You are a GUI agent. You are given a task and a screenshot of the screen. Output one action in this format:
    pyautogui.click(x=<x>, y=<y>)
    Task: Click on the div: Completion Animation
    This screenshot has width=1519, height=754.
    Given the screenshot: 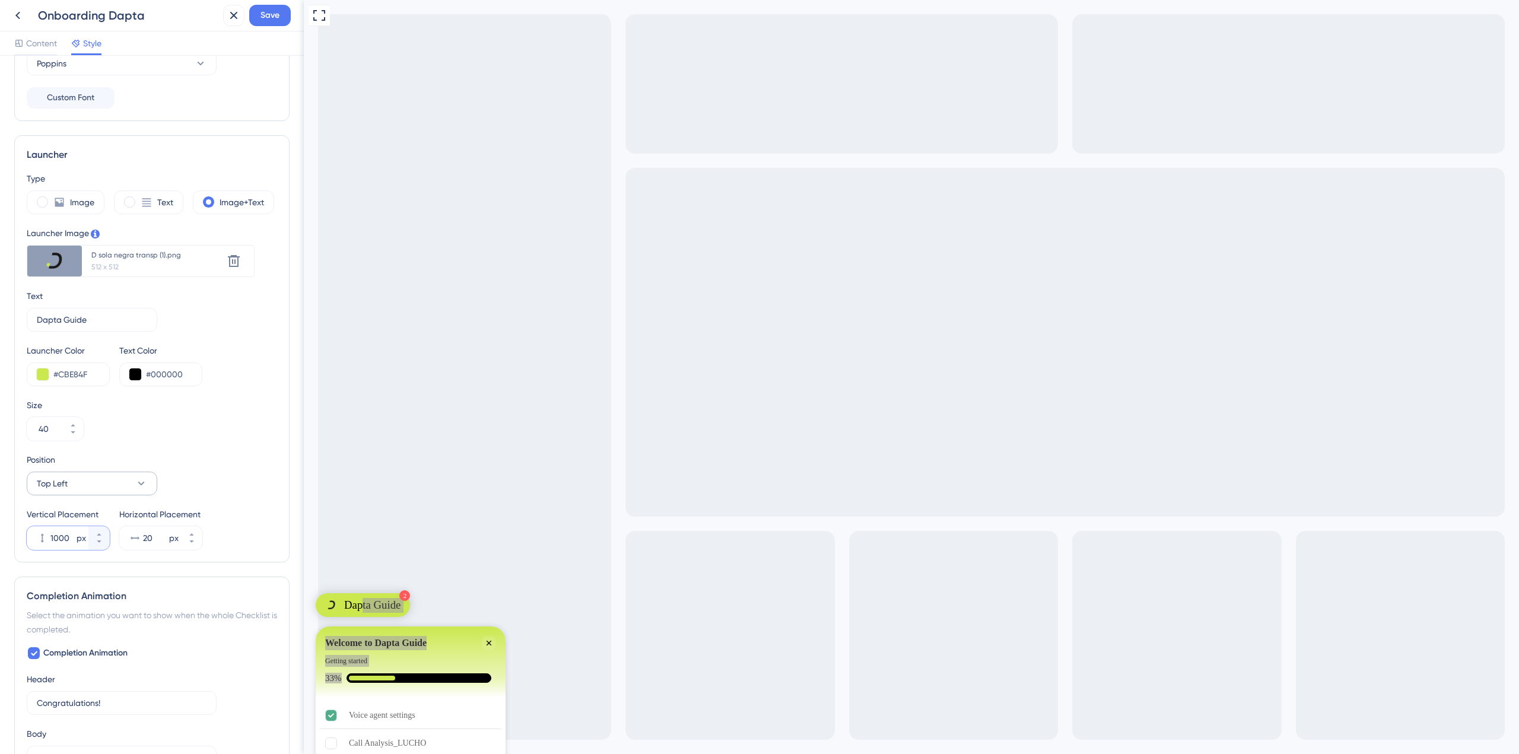 What is the action you would take?
    pyautogui.click(x=152, y=597)
    